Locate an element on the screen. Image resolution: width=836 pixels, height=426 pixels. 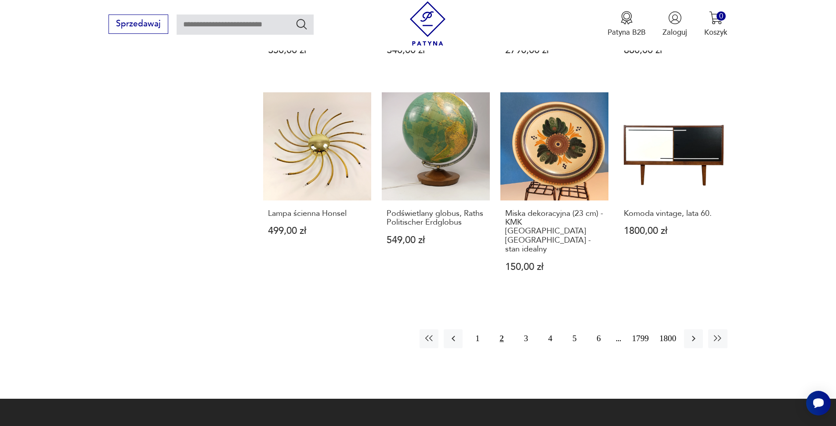
button: 5 is located at coordinates (574, 338).